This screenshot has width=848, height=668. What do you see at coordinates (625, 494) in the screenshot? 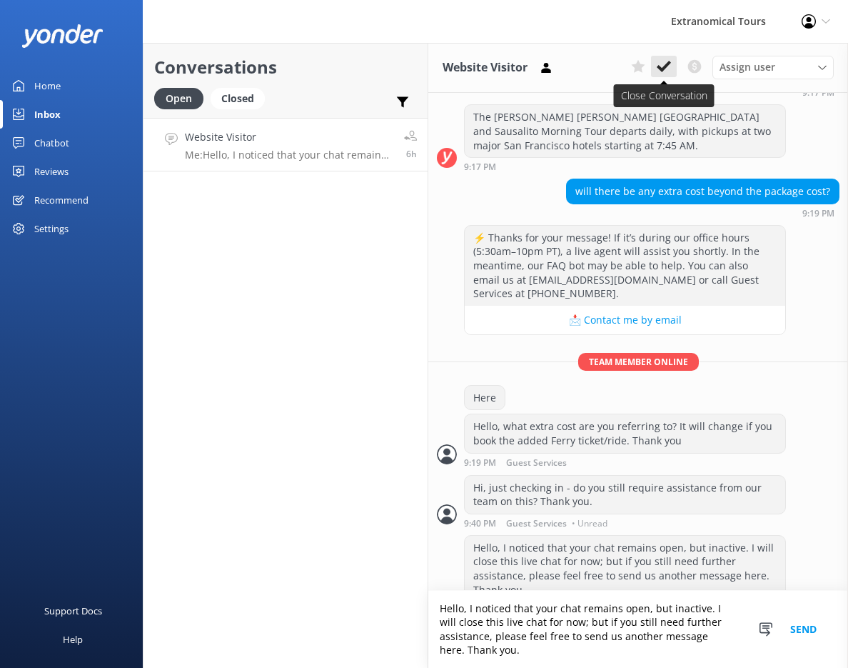
I see `div: Hi, just checking in - do you still require assistance from our team on this? Thank you.` at bounding box center [625, 494].